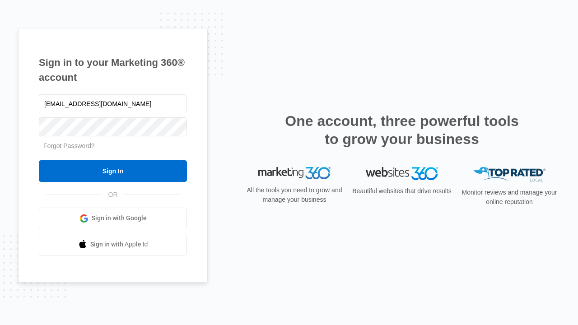 The image size is (578, 325). I want to click on span: Sign in with Apple Id, so click(119, 244).